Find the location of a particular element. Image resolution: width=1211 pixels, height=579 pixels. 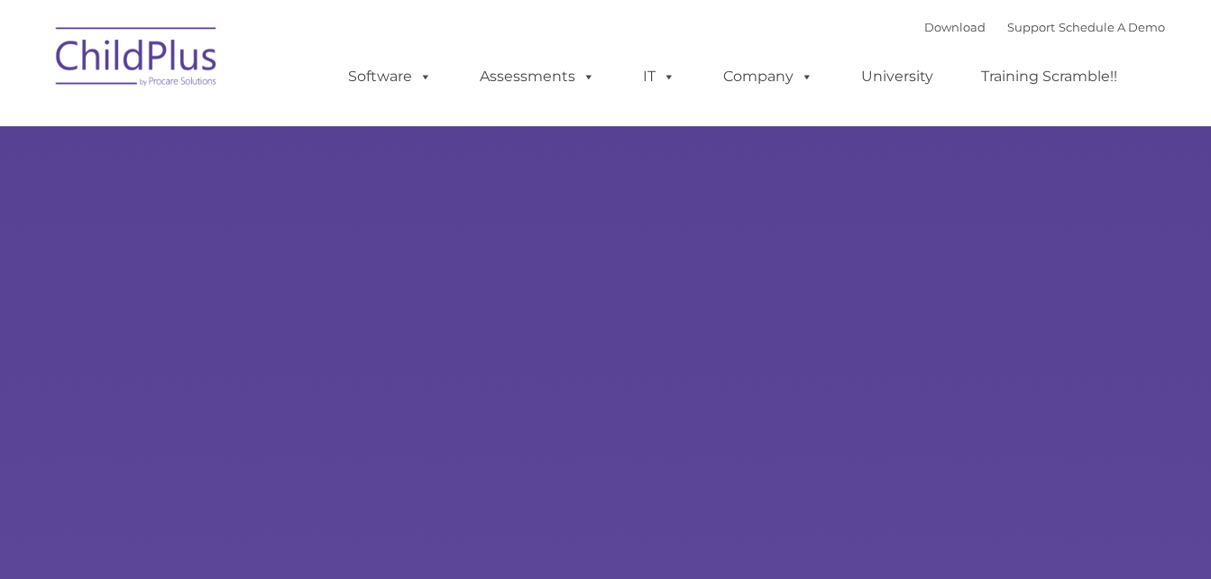

a: Schedule A Demo is located at coordinates (1112, 27).